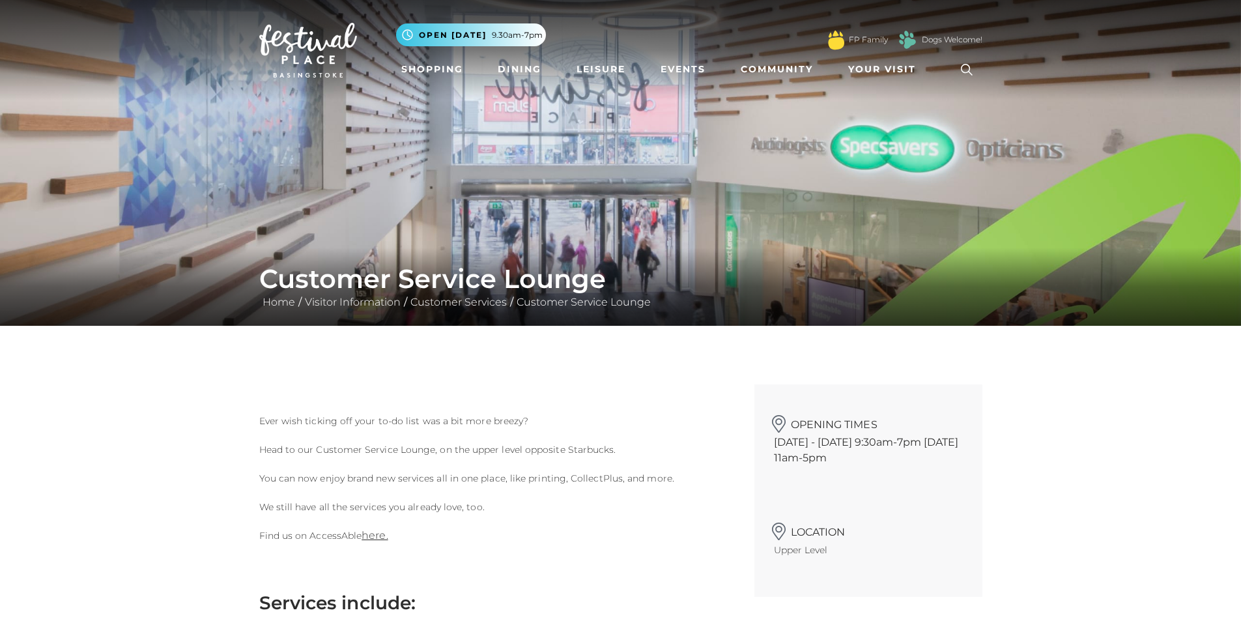 The height and width of the screenshot is (621, 1241). I want to click on a: Visitor Information, so click(352, 302).